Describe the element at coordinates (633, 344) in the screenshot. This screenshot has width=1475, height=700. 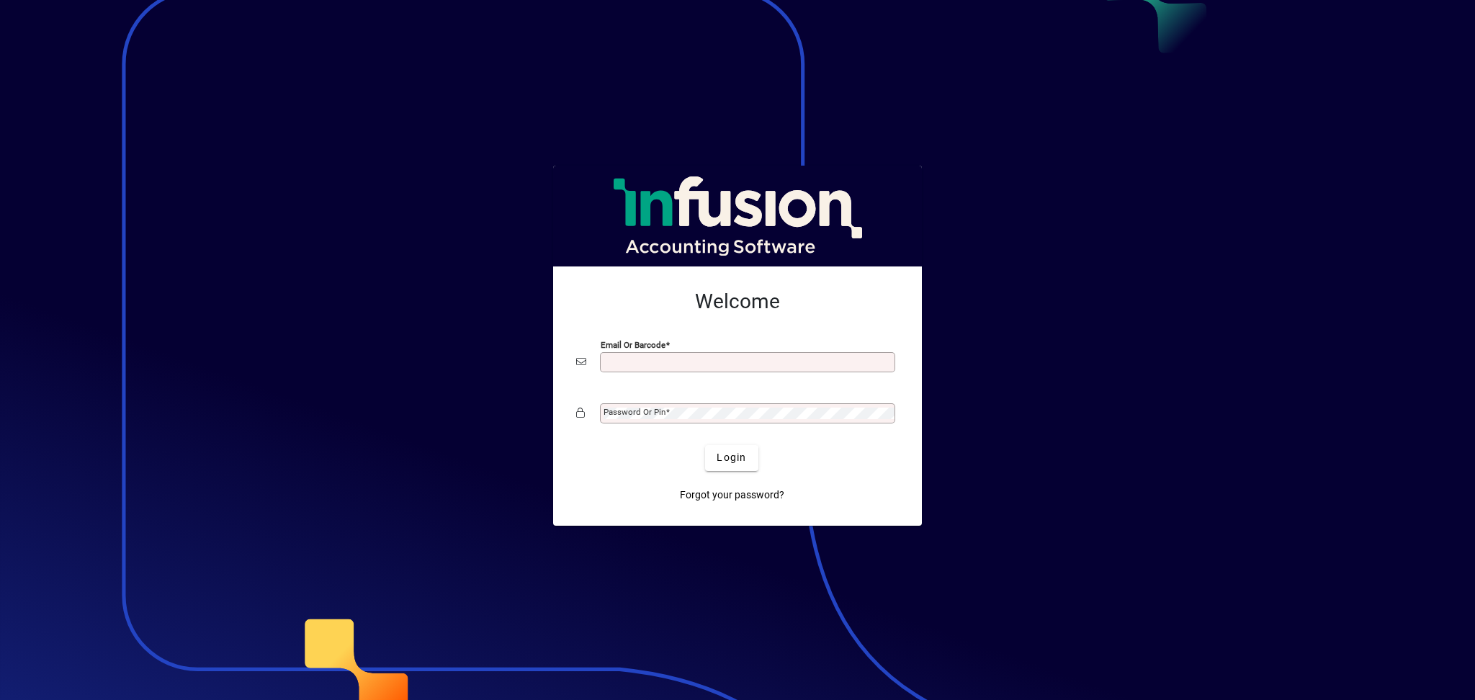
I see `mat-label: Email or Barcode` at that location.